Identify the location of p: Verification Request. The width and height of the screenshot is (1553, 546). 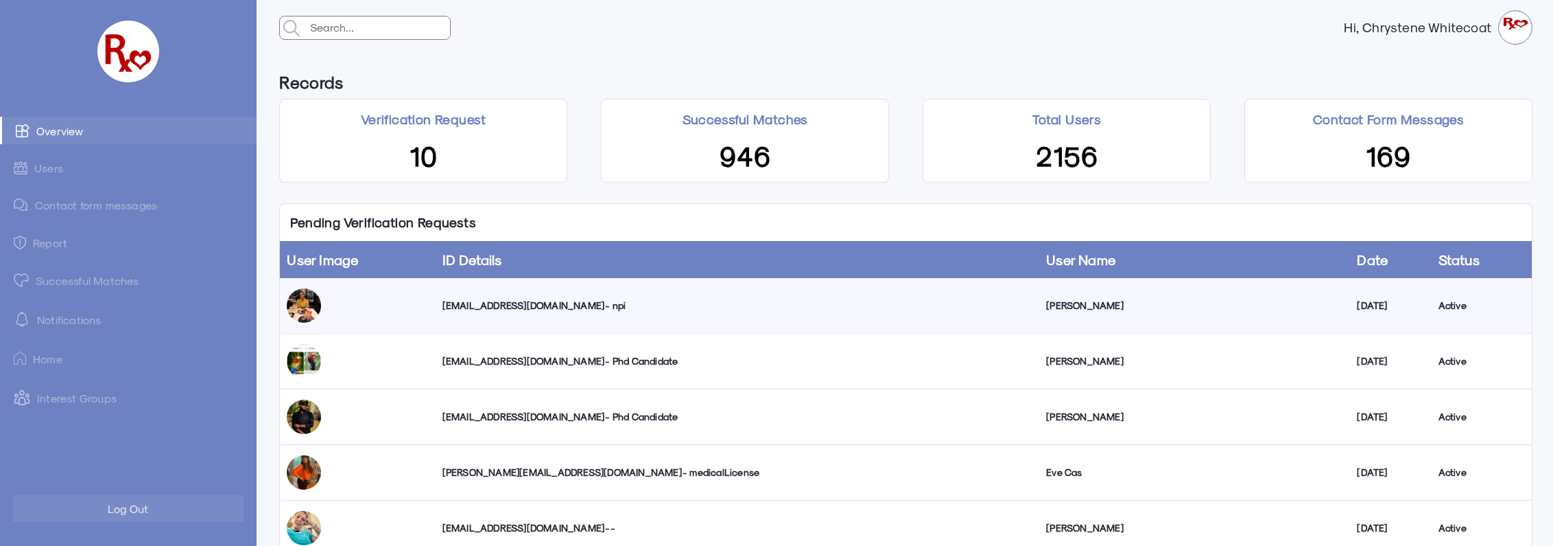
(423, 119).